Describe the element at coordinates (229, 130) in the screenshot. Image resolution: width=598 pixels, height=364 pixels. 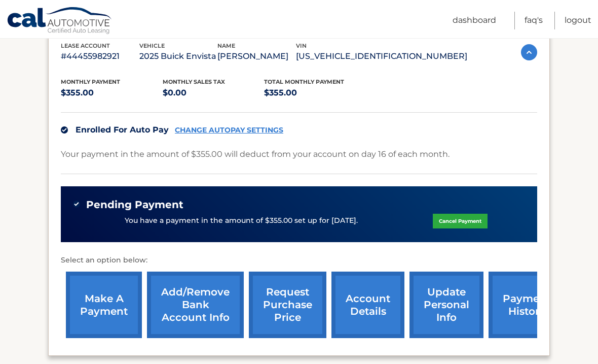
I see `a: CHANGE AUTOPAY SETTINGS` at that location.